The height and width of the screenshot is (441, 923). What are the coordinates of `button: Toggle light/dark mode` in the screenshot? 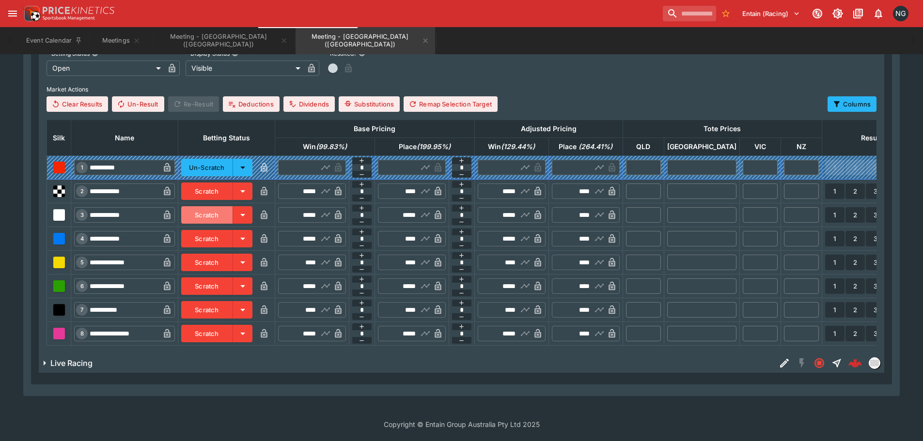 It's located at (838, 14).